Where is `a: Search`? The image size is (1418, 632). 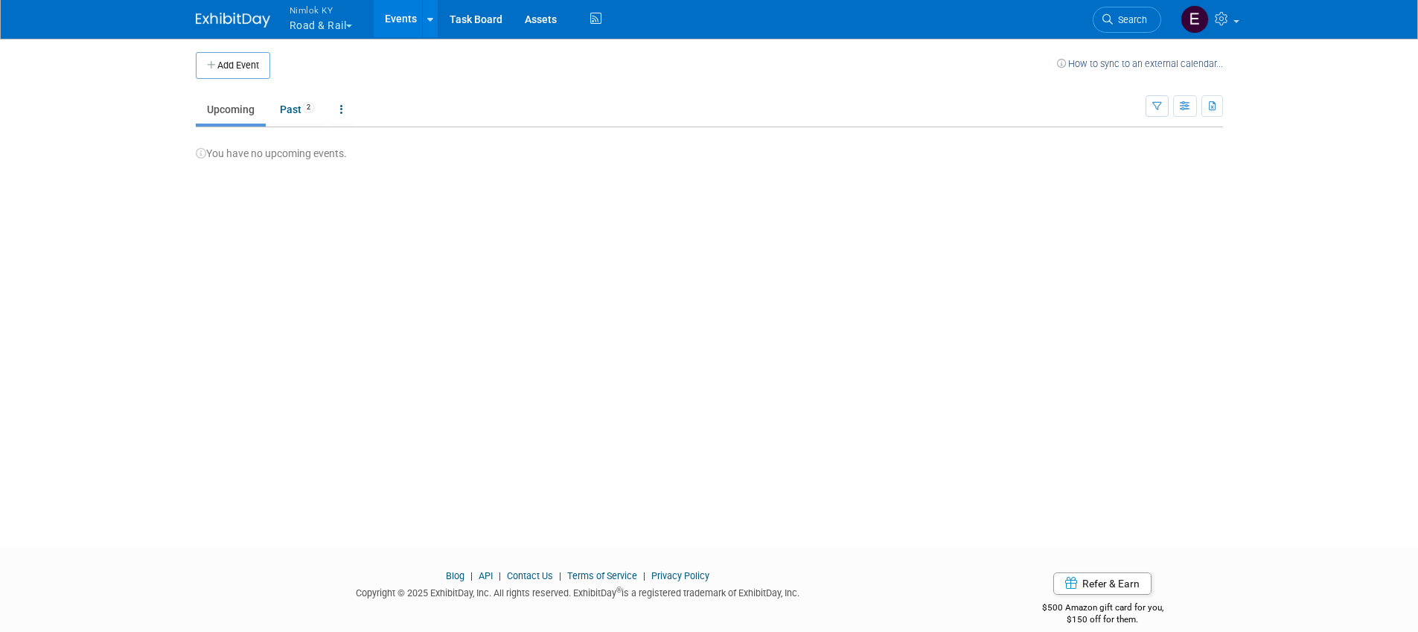
a: Search is located at coordinates (1127, 19).